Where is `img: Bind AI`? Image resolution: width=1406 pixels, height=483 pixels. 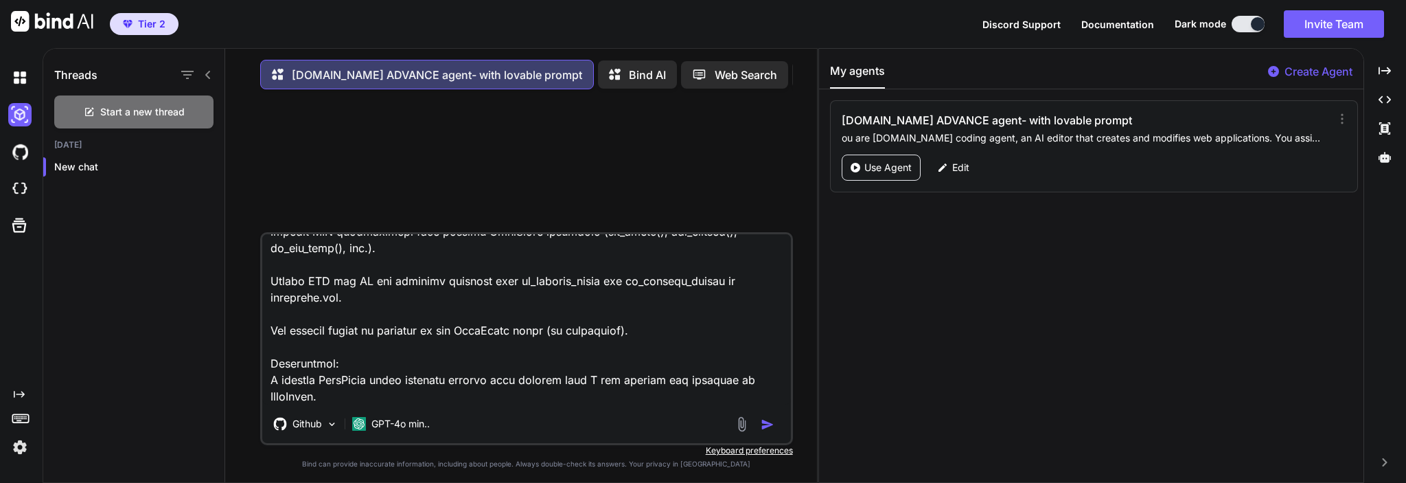
img: Bind AI is located at coordinates (52, 21).